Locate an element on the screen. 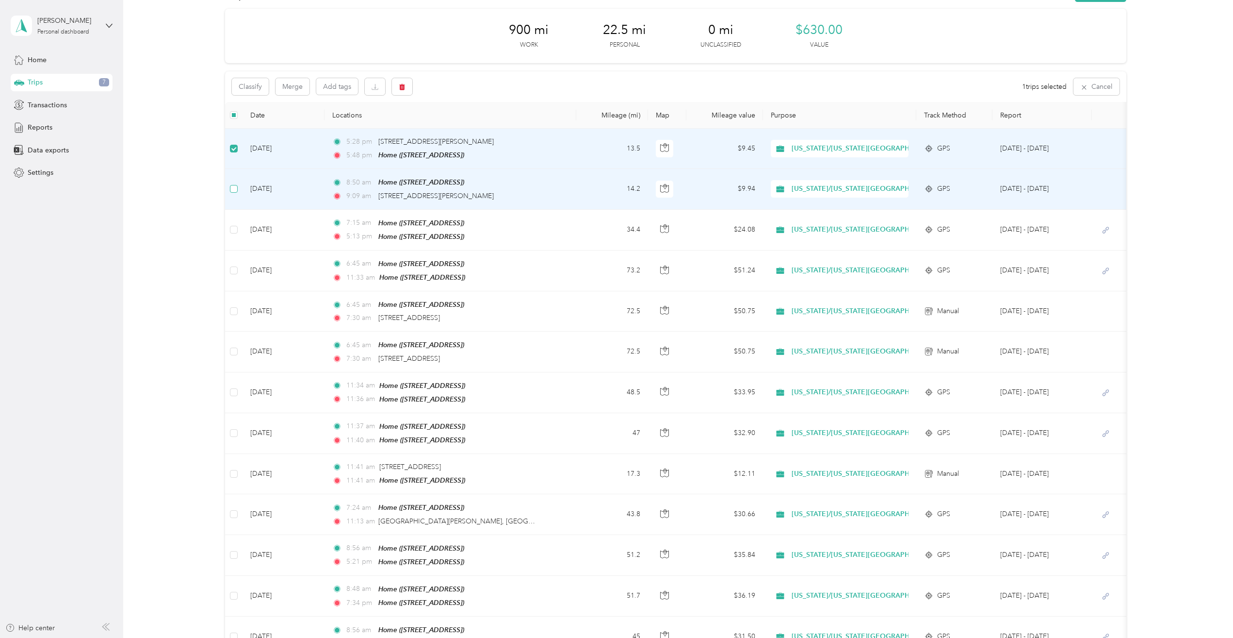  span: 0 mi is located at coordinates (721, 30).